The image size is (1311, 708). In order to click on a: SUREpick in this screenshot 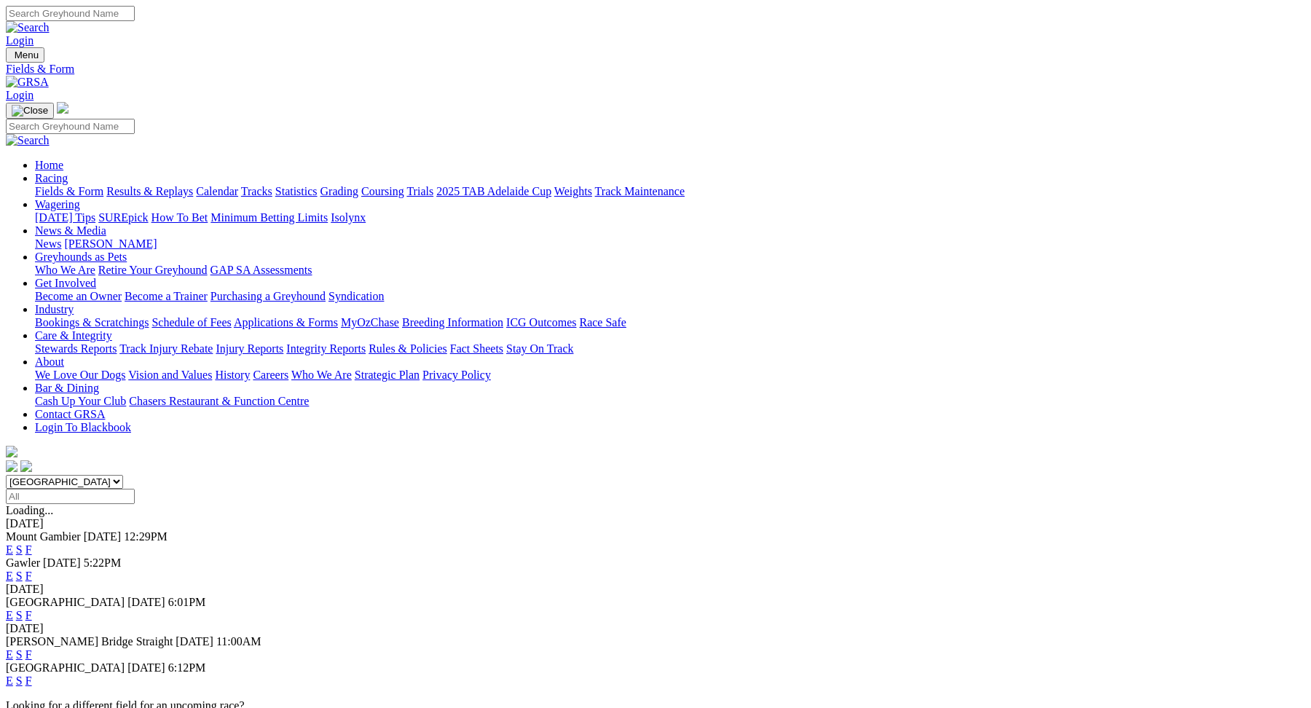, I will do `click(123, 217)`.